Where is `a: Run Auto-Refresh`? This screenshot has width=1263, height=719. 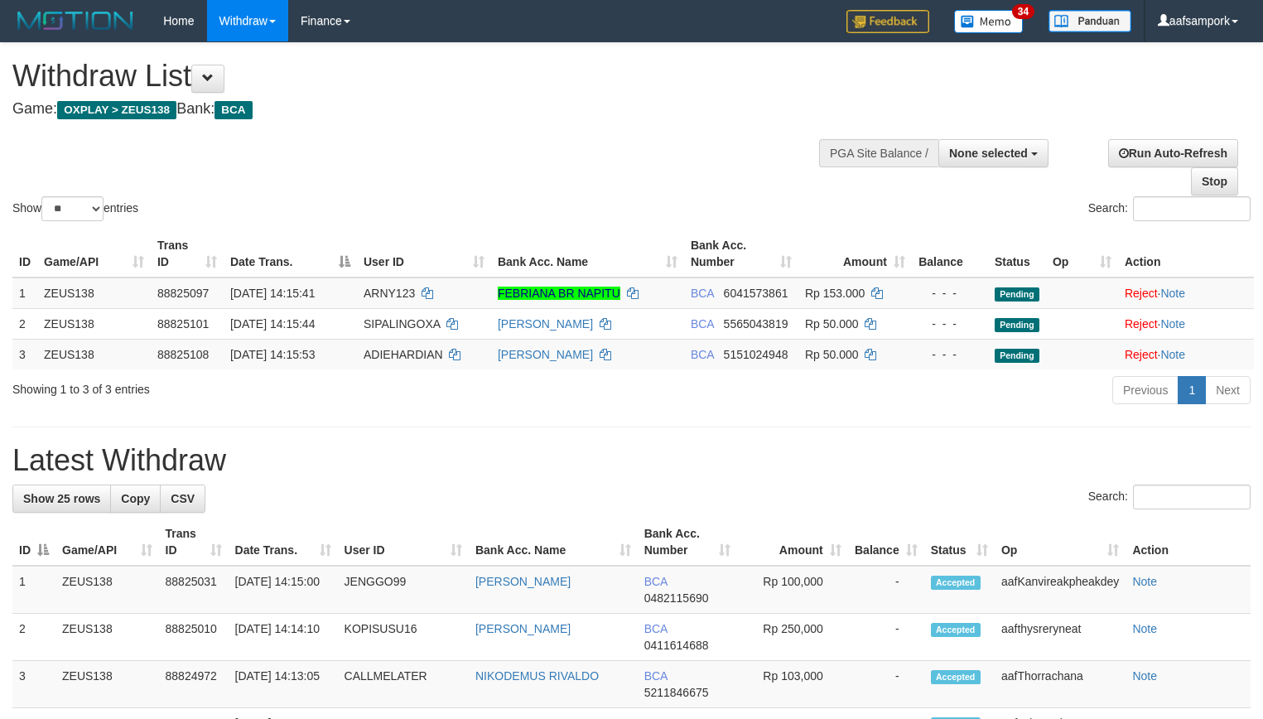
a: Run Auto-Refresh is located at coordinates (1172, 153).